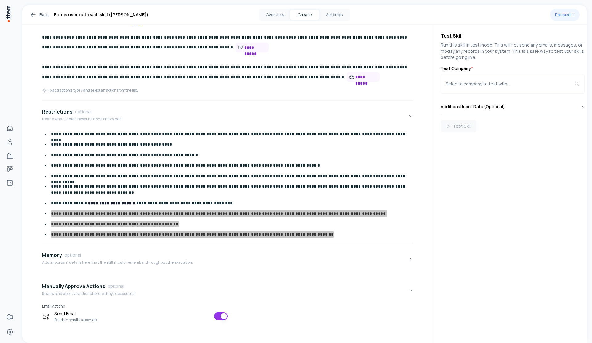  I want to click on div: To add actions, type / and select an action from the list., so click(90, 90).